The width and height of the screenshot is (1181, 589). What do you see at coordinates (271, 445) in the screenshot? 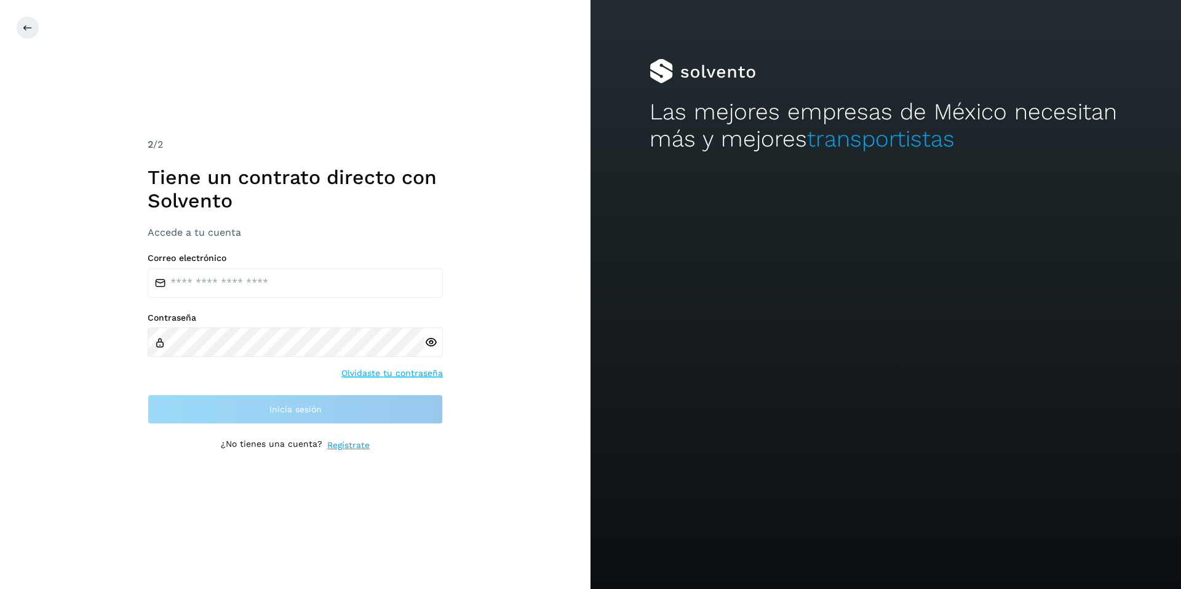
I see `p: ¿No tienes una cuenta?` at bounding box center [271, 445].